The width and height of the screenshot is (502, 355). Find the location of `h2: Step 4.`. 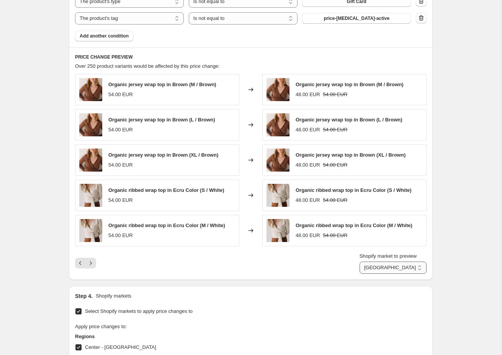

h2: Step 4. is located at coordinates (84, 296).